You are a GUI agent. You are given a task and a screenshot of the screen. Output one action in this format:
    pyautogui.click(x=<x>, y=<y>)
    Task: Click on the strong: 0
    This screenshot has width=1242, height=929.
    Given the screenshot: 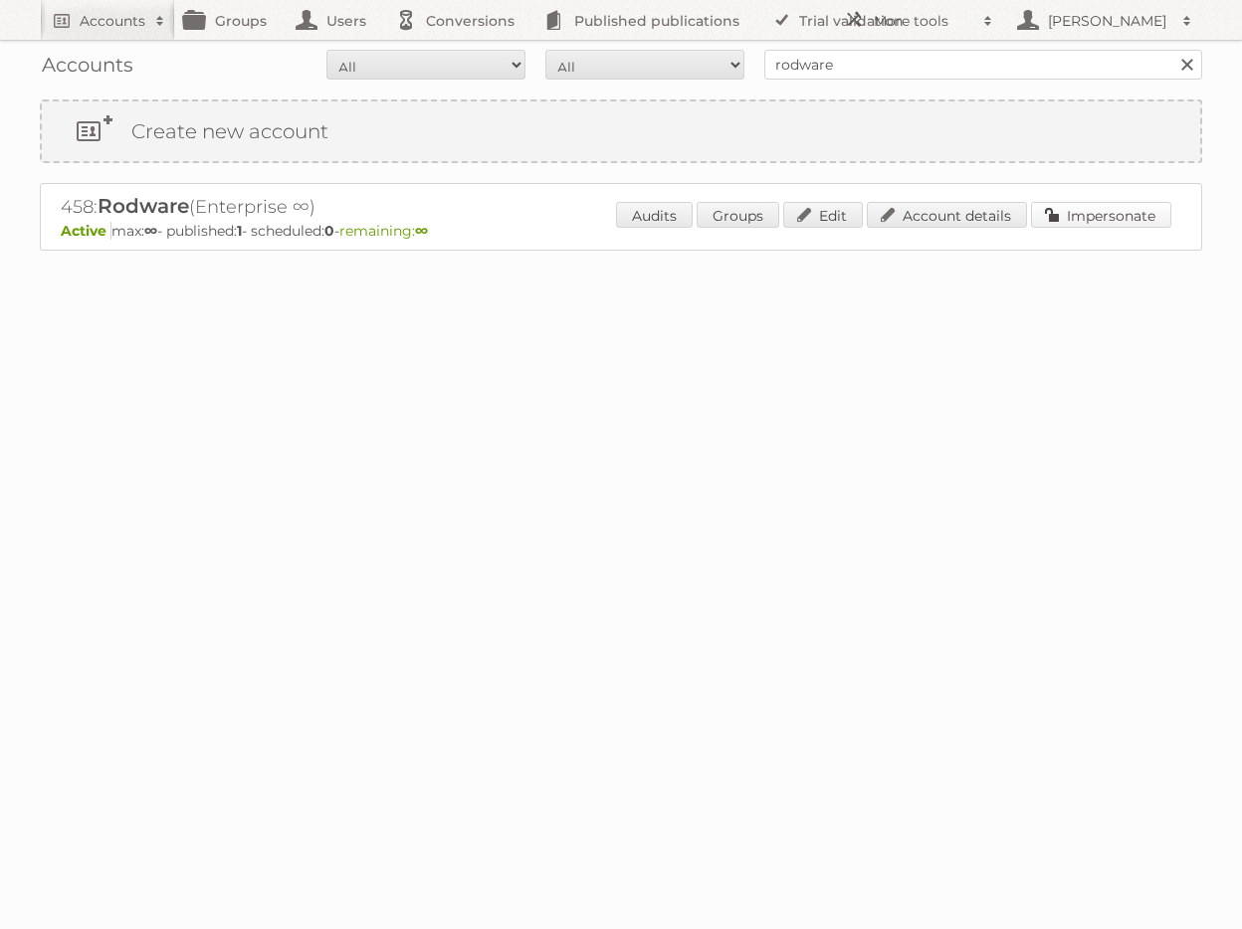 What is the action you would take?
    pyautogui.click(x=329, y=231)
    